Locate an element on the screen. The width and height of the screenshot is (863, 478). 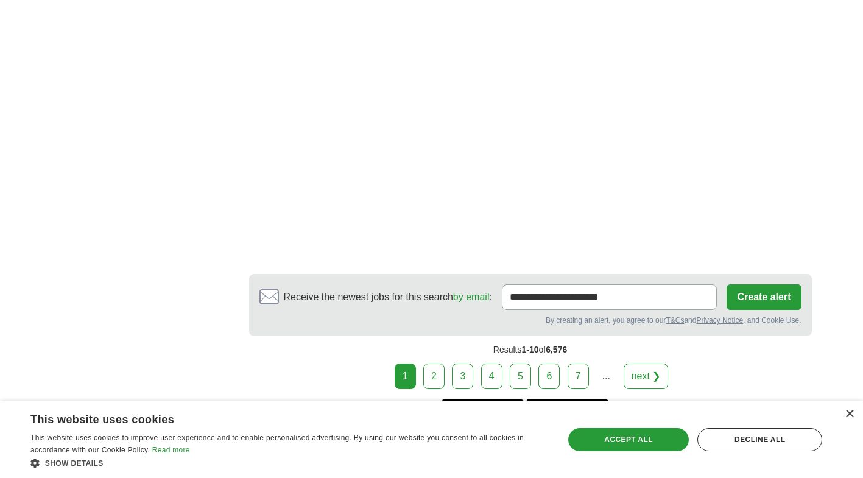
a: T&Cs is located at coordinates (675, 320).